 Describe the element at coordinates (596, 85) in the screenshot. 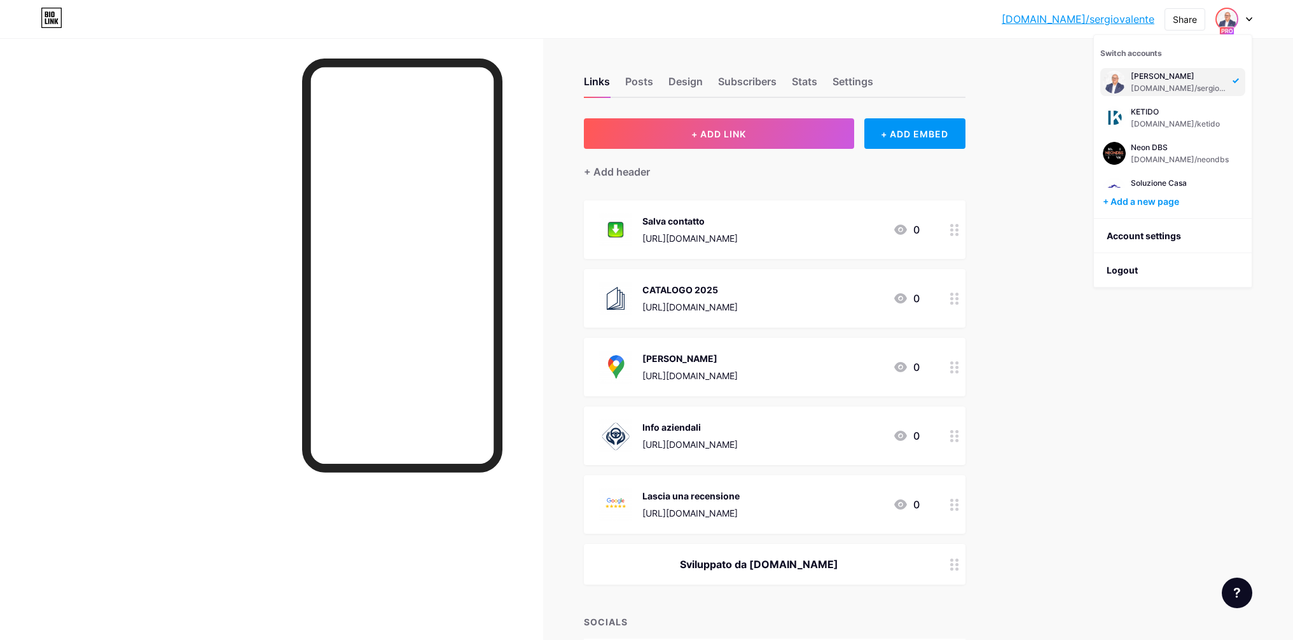

I see `div: Links` at that location.